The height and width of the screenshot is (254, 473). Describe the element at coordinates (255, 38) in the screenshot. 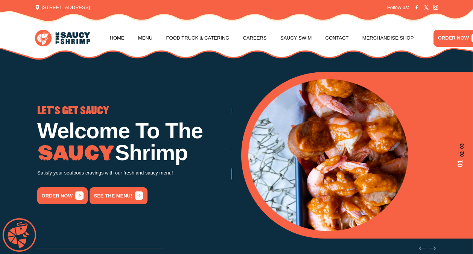

I see `a: Careers` at that location.